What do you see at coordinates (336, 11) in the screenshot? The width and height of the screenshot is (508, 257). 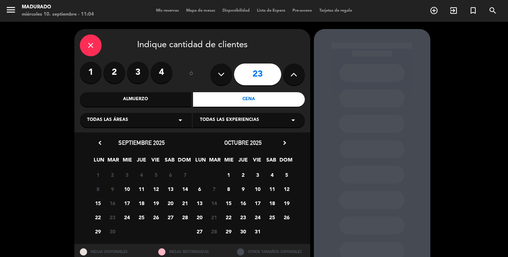 I see `span: Tarjetas de regalo` at bounding box center [336, 11].